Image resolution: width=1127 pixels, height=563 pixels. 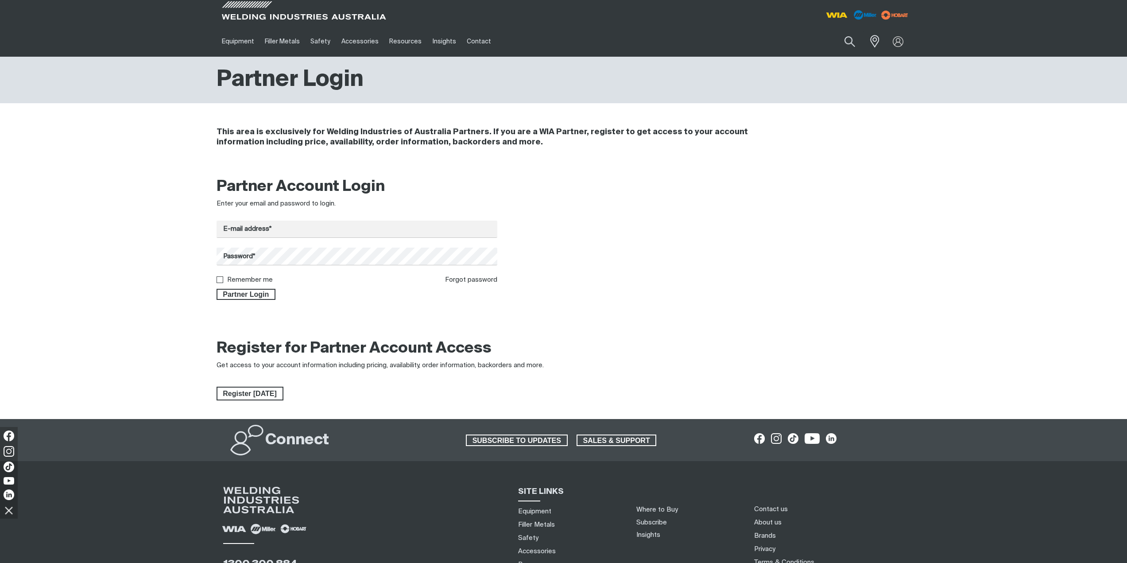 I want to click on button: Search products, so click(x=850, y=41).